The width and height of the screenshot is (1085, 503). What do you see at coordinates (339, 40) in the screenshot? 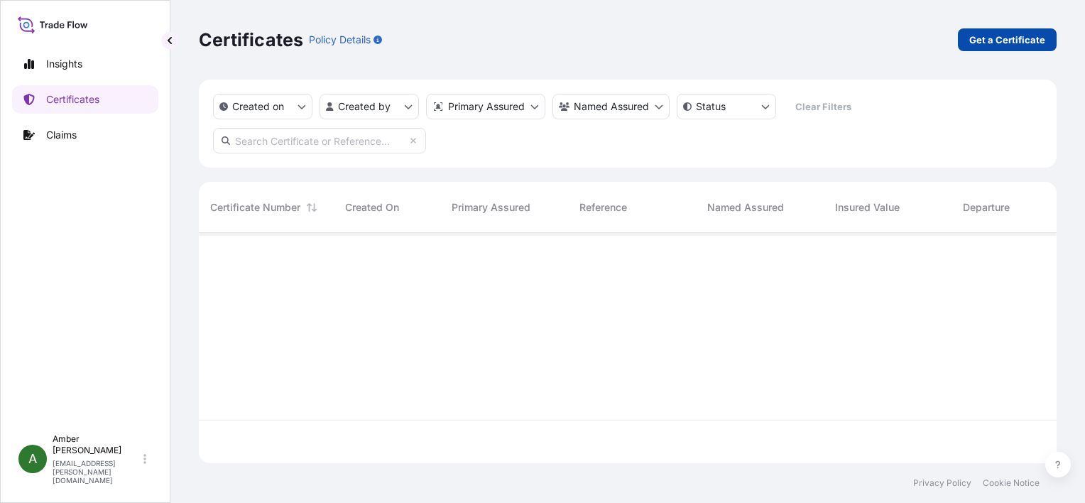
I see `p: Policy Details` at bounding box center [339, 40].